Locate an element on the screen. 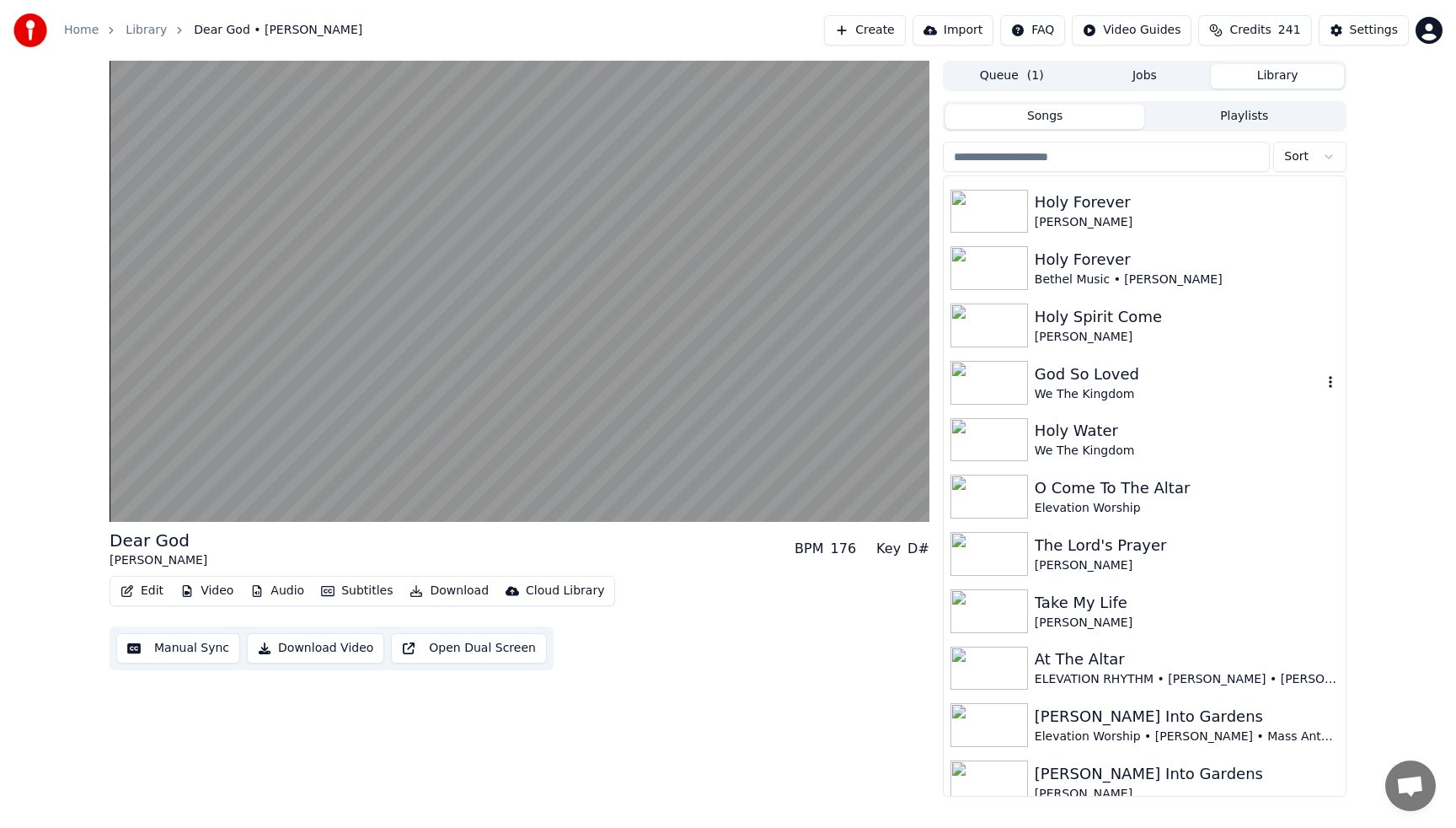 The width and height of the screenshot is (1456, 828). span: Credits is located at coordinates (1249, 30).